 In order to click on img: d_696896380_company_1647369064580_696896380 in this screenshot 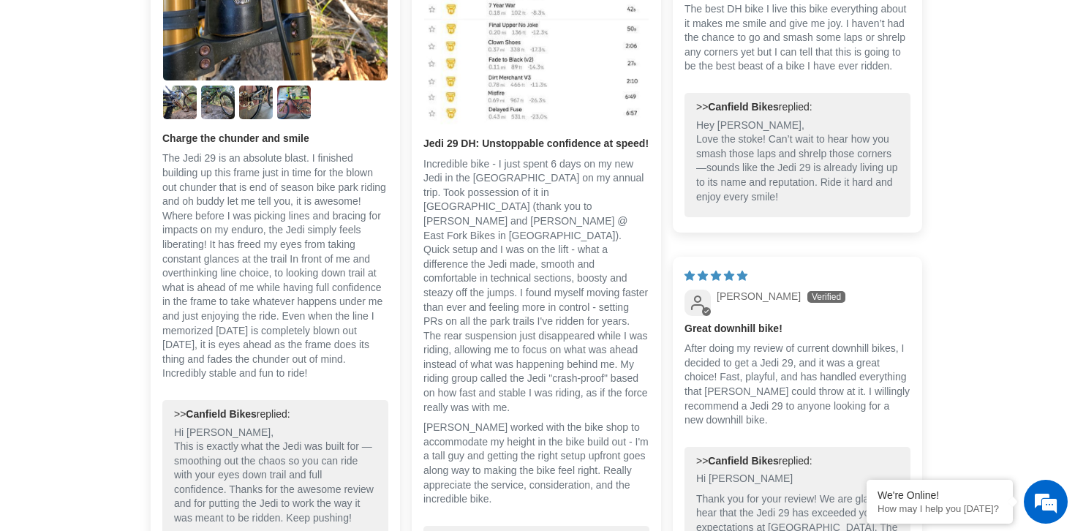, I will do `click(65, 91)`.